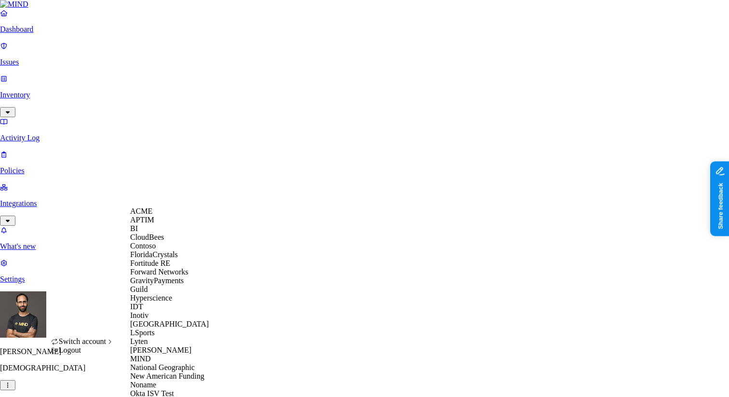 The image size is (729, 397). What do you see at coordinates (134, 228) in the screenshot?
I see `span: BI` at bounding box center [134, 228].